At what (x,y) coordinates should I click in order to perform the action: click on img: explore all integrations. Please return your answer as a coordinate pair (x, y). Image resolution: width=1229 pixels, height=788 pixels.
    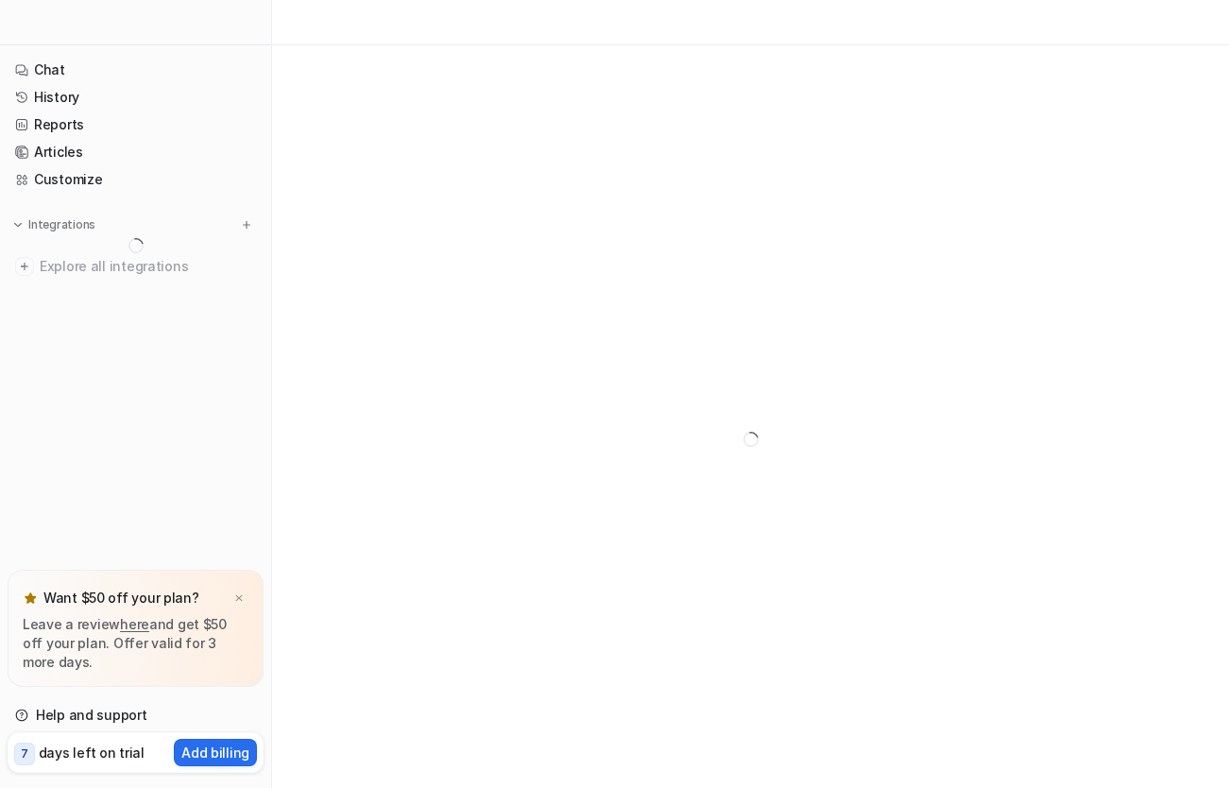
    Looking at the image, I should click on (25, 266).